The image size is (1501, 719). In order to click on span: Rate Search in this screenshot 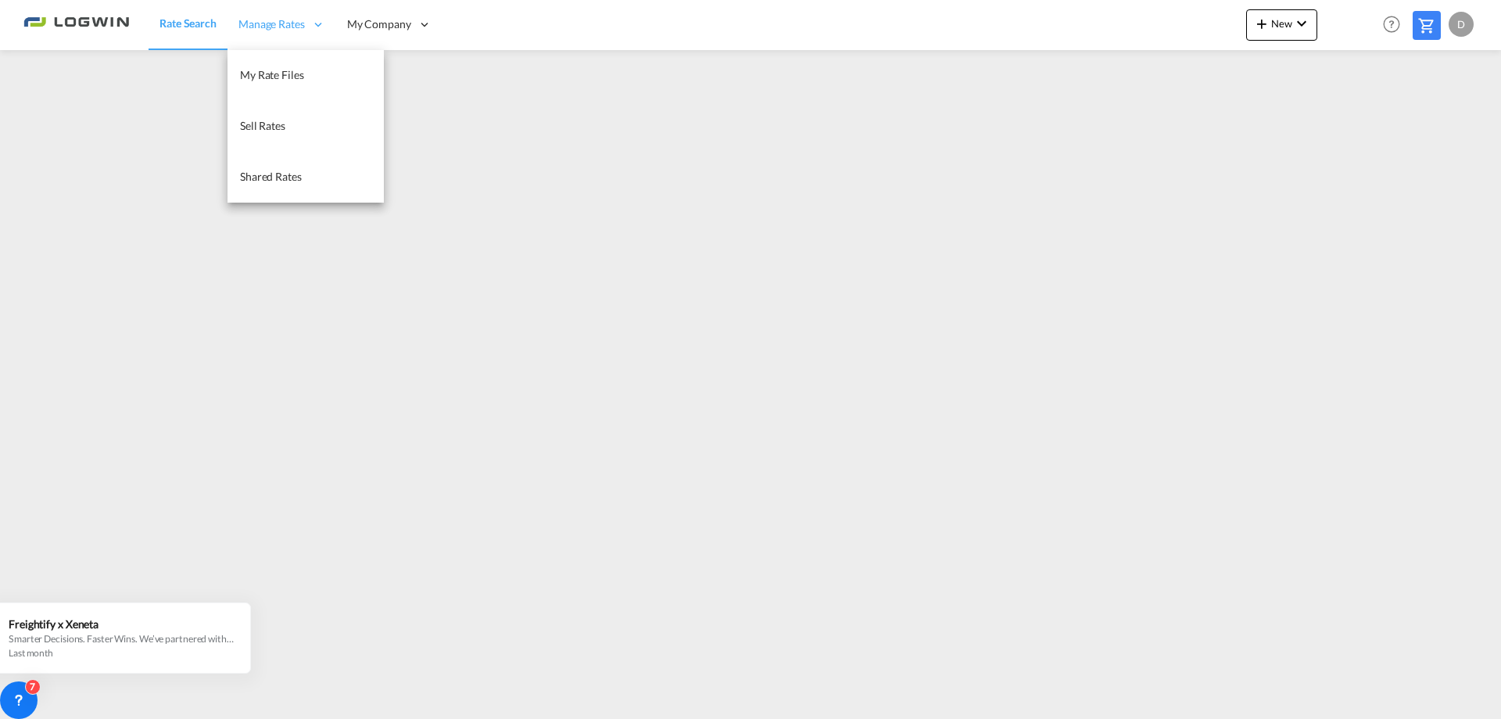, I will do `click(188, 23)`.